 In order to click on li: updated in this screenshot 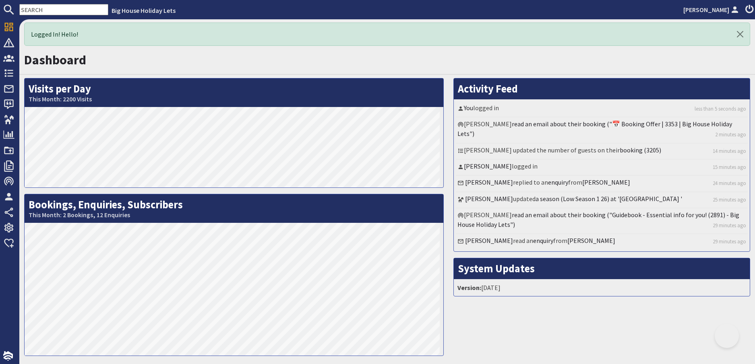, I will do `click(601, 200)`.